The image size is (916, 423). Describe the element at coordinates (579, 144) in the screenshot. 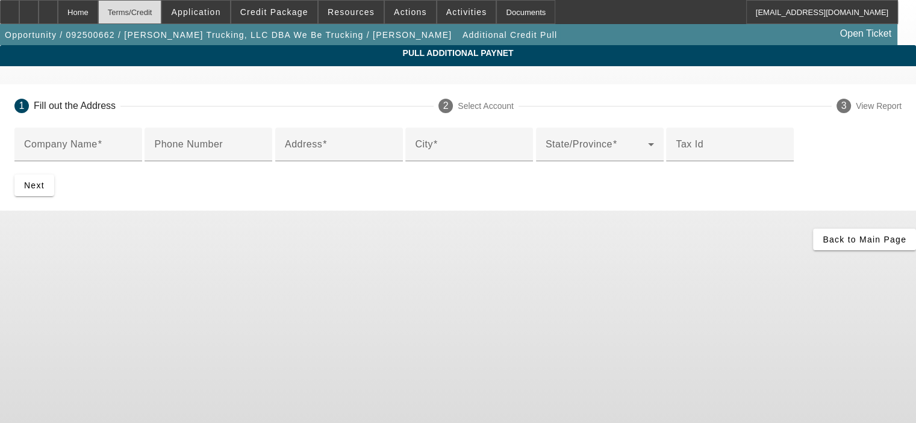

I see `mat-label: State/Province` at that location.